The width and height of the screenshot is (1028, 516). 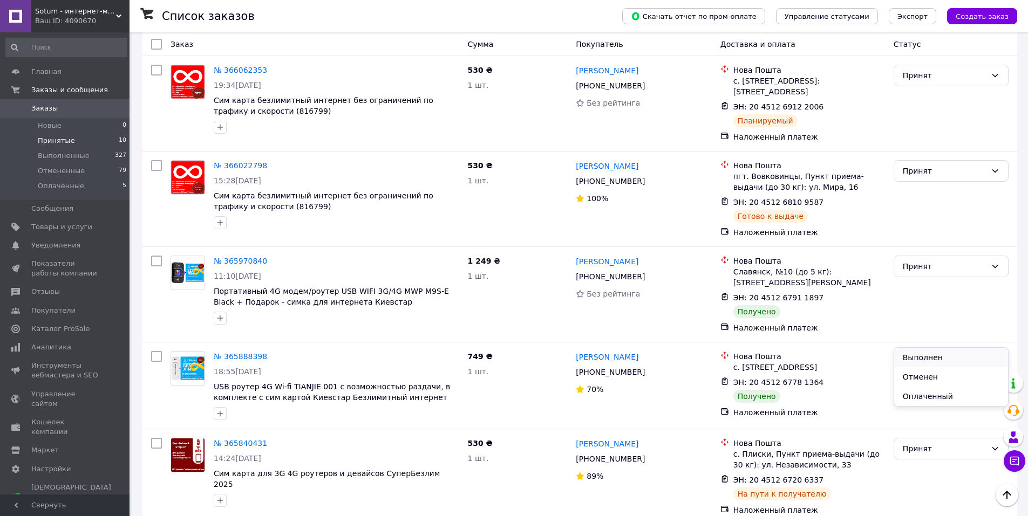 I want to click on span: Сим карта для 3G 4G роутеров и девайсов CуперБезлим 2025, so click(x=326, y=479).